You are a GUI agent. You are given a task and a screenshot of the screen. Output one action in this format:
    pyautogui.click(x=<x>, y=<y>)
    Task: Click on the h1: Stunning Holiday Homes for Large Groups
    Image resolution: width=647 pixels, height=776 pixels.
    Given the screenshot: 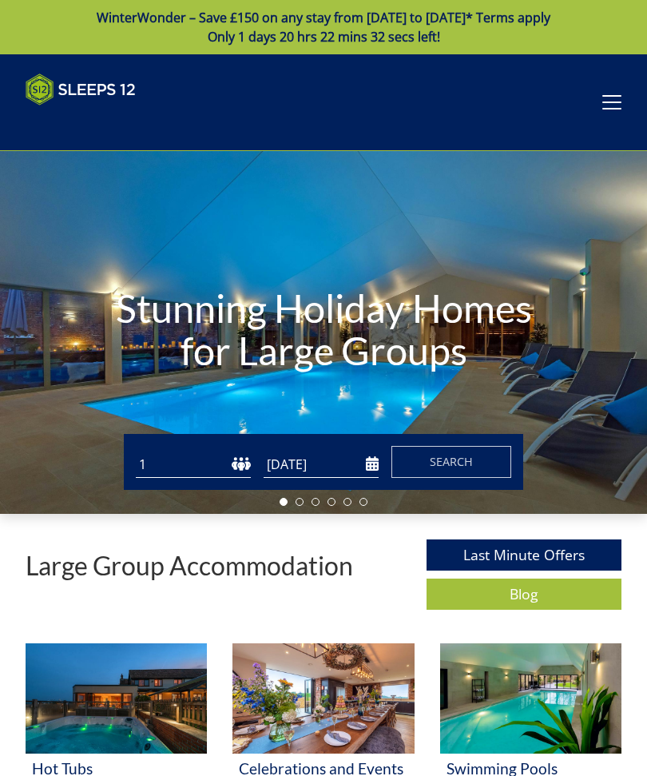 What is the action you would take?
    pyautogui.click(x=324, y=329)
    